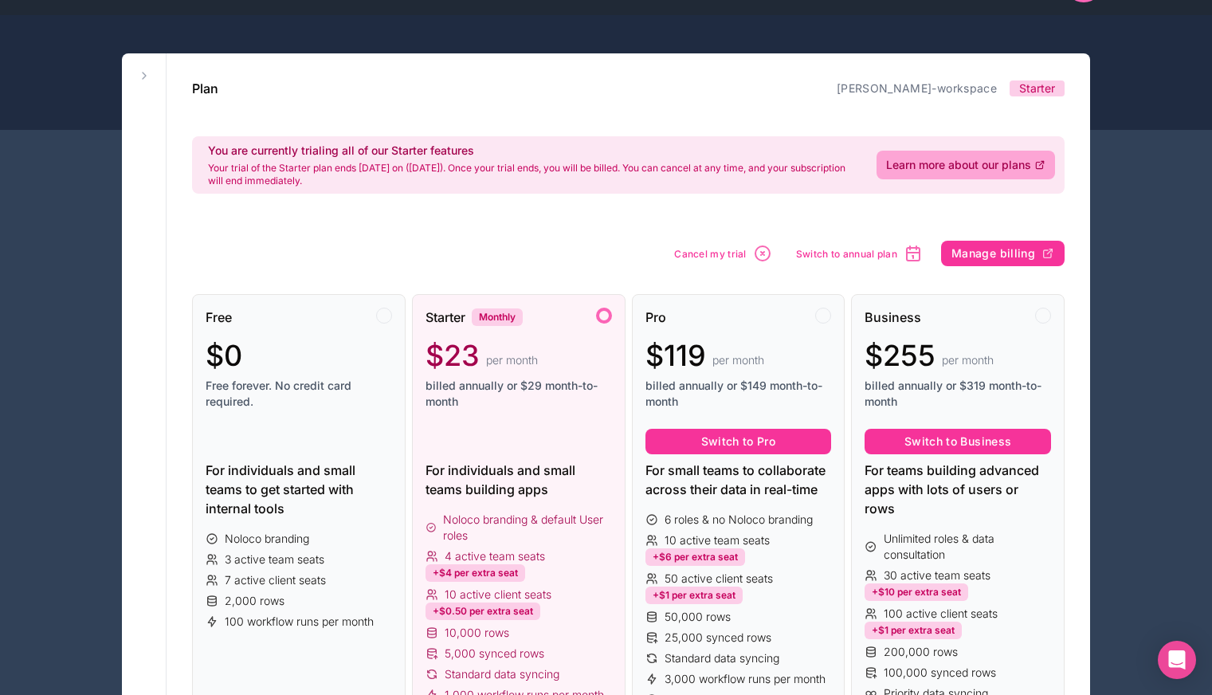 This screenshot has width=1212, height=695. I want to click on button: Switch to annual plan, so click(859, 253).